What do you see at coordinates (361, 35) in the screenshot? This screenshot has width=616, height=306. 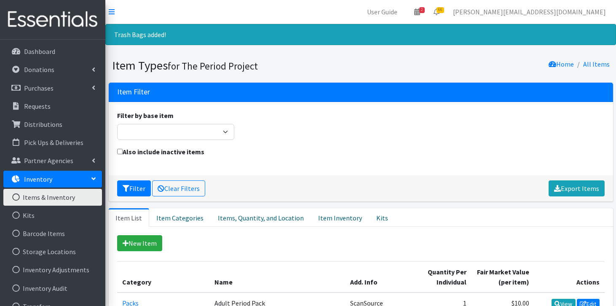 I see `div: Trash Bags added!` at bounding box center [361, 35].